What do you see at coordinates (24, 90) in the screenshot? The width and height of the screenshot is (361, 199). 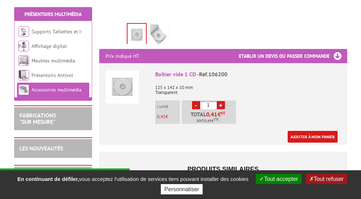 I see `img: Accessoires multimédia` at bounding box center [24, 90].